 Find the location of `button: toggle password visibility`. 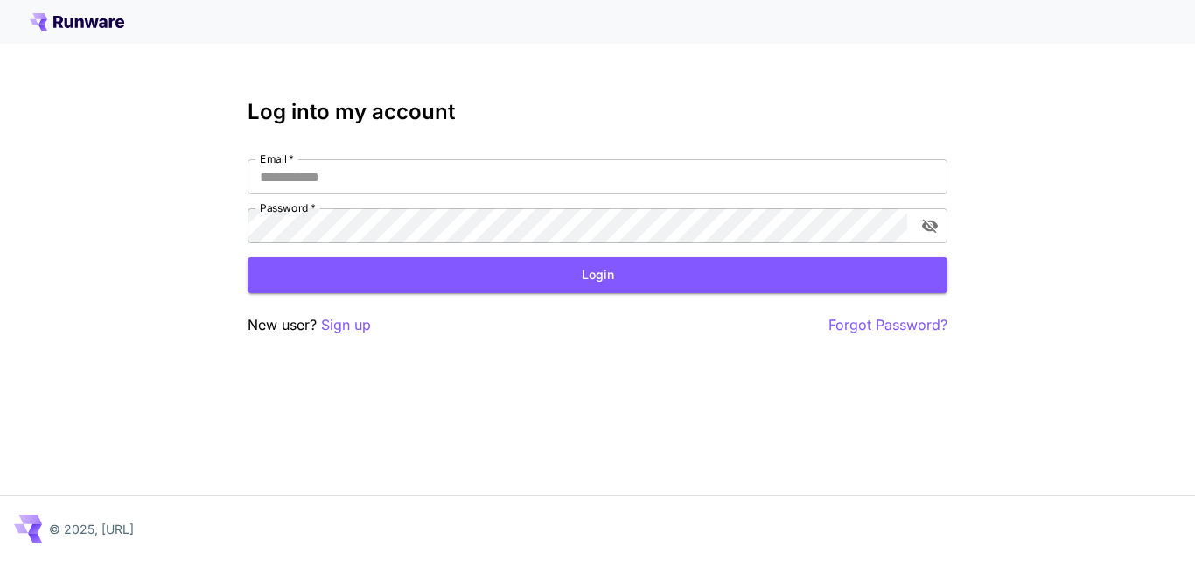

button: toggle password visibility is located at coordinates (930, 226).